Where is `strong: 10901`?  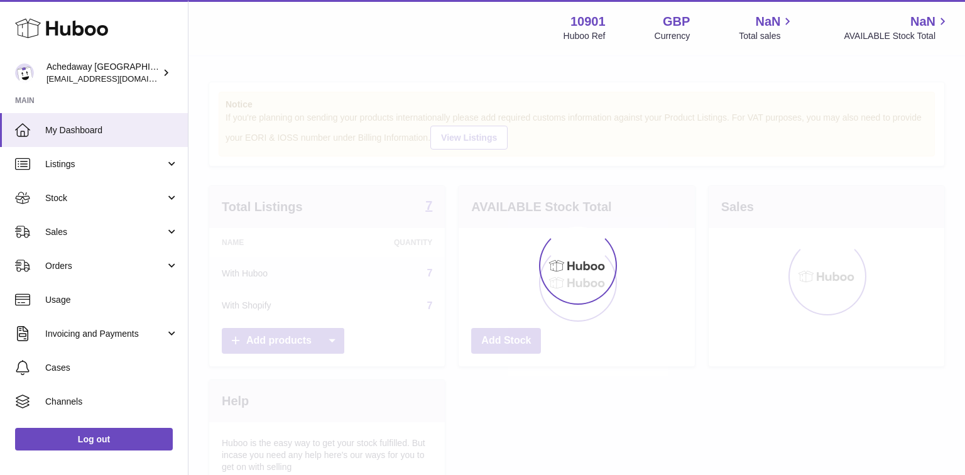 strong: 10901 is located at coordinates (588, 21).